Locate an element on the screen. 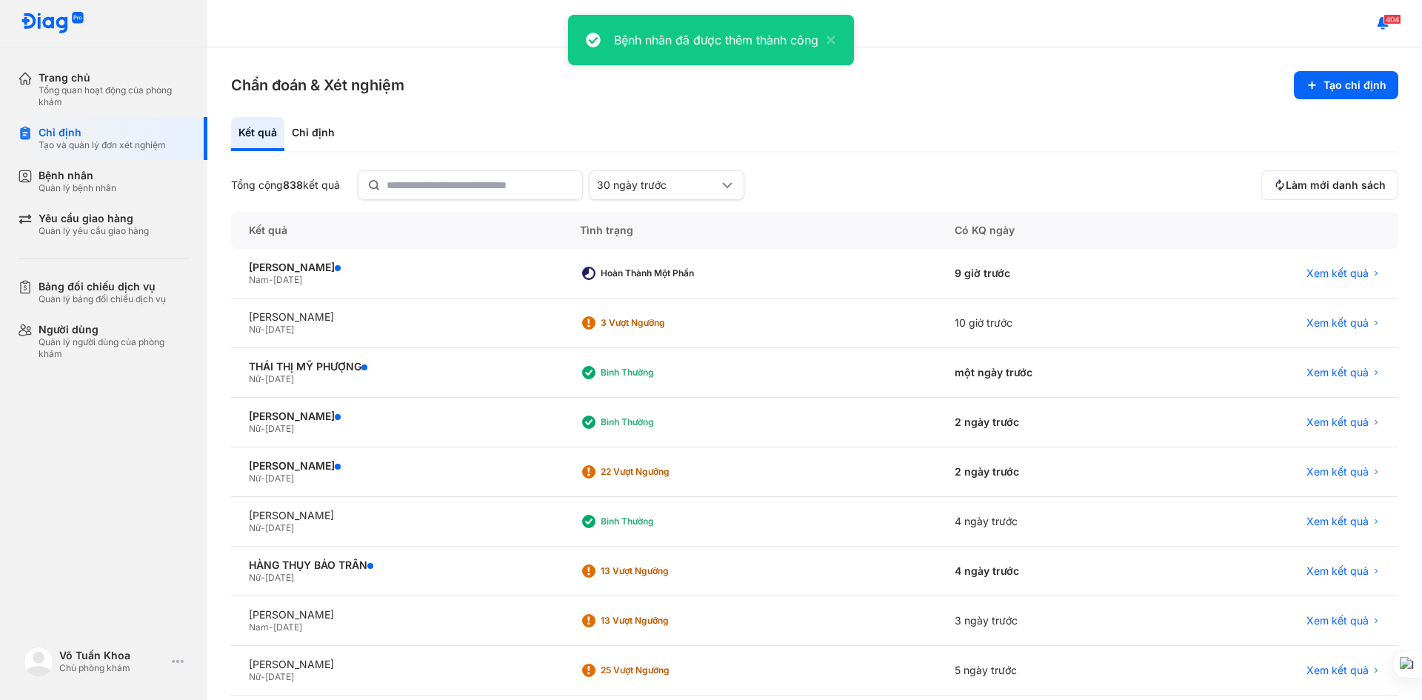  div: Người dùng is located at coordinates (114, 330).